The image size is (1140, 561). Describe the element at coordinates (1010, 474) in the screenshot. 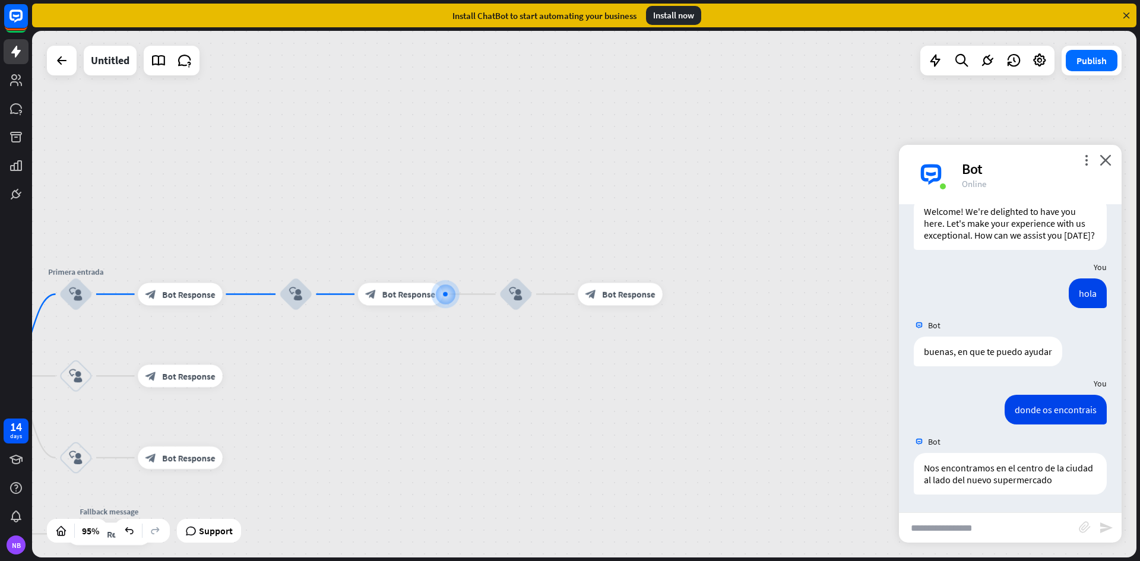

I see `div: Nos encontramos en el centro de la ciudad al lado del nuevo supermercado` at that location.